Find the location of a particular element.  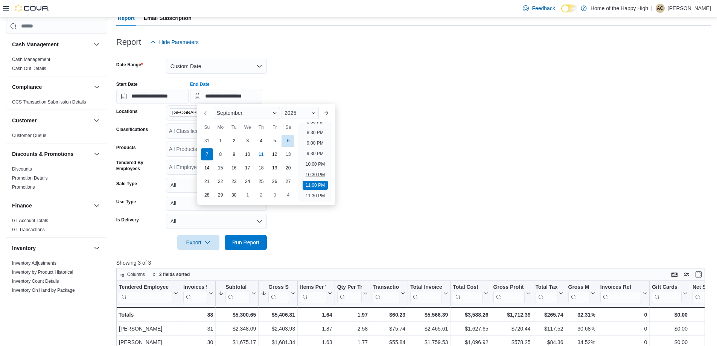

button: Columns is located at coordinates (132, 275).